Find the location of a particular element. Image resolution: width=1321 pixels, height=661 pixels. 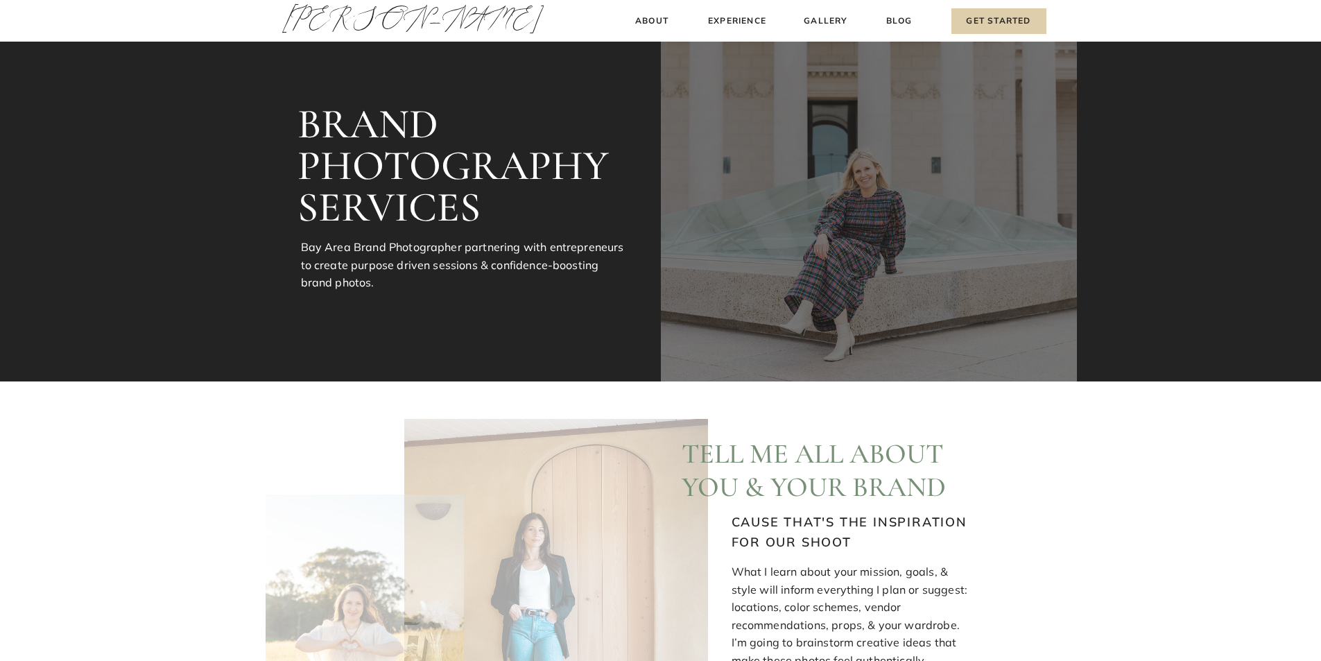

a: Experience is located at coordinates (737, 21).